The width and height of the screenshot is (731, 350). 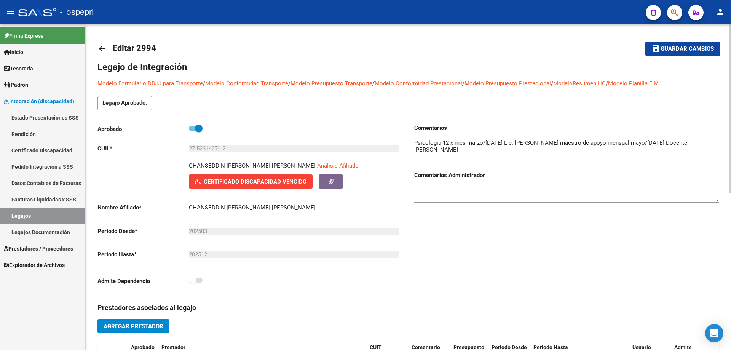 What do you see at coordinates (656, 48) in the screenshot?
I see `mat-icon: save` at bounding box center [656, 48].